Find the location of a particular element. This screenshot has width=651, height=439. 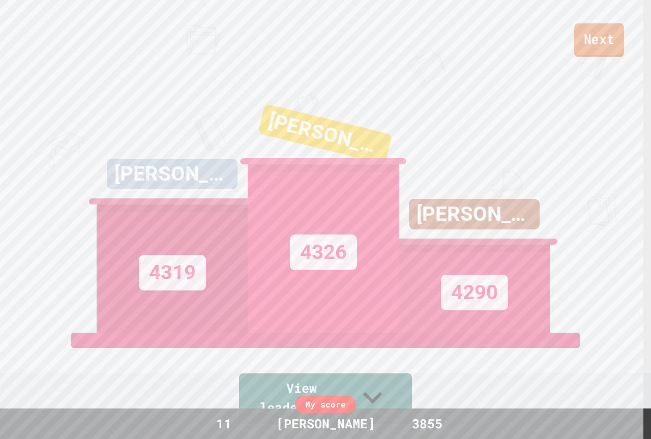

div: 4290 is located at coordinates (475, 293).